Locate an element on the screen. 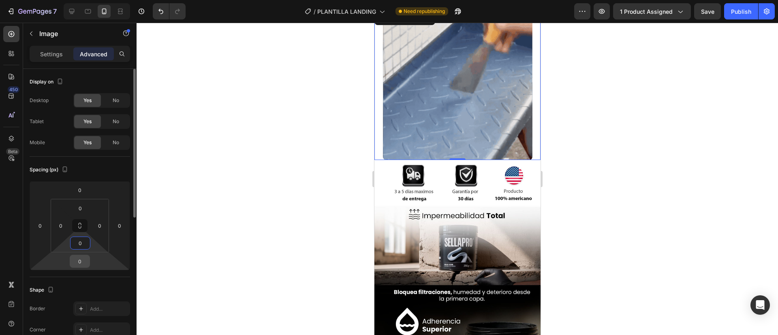 This screenshot has width=778, height=335. div: Border is located at coordinates (37, 309).